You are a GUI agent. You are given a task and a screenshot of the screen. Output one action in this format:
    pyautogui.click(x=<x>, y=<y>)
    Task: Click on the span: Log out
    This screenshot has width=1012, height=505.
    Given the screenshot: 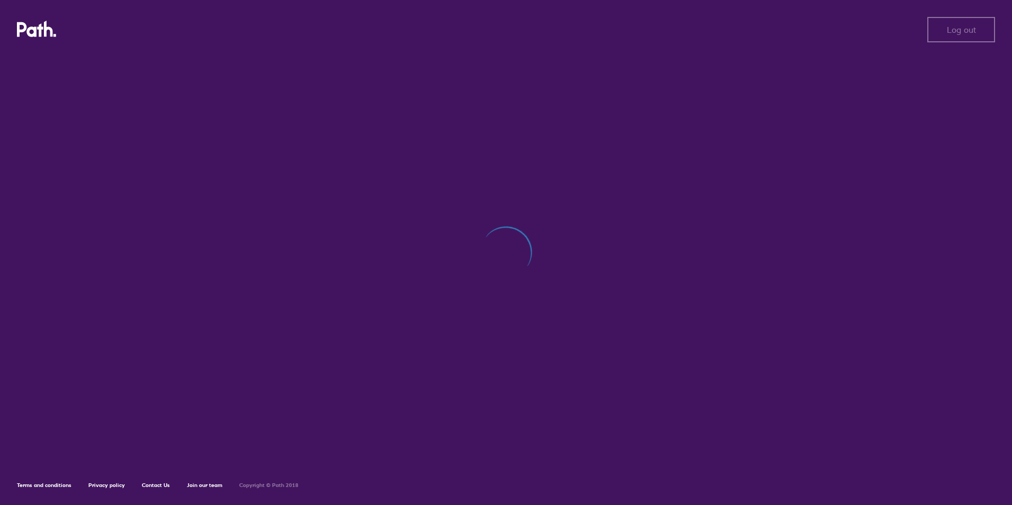 What is the action you would take?
    pyautogui.click(x=961, y=30)
    